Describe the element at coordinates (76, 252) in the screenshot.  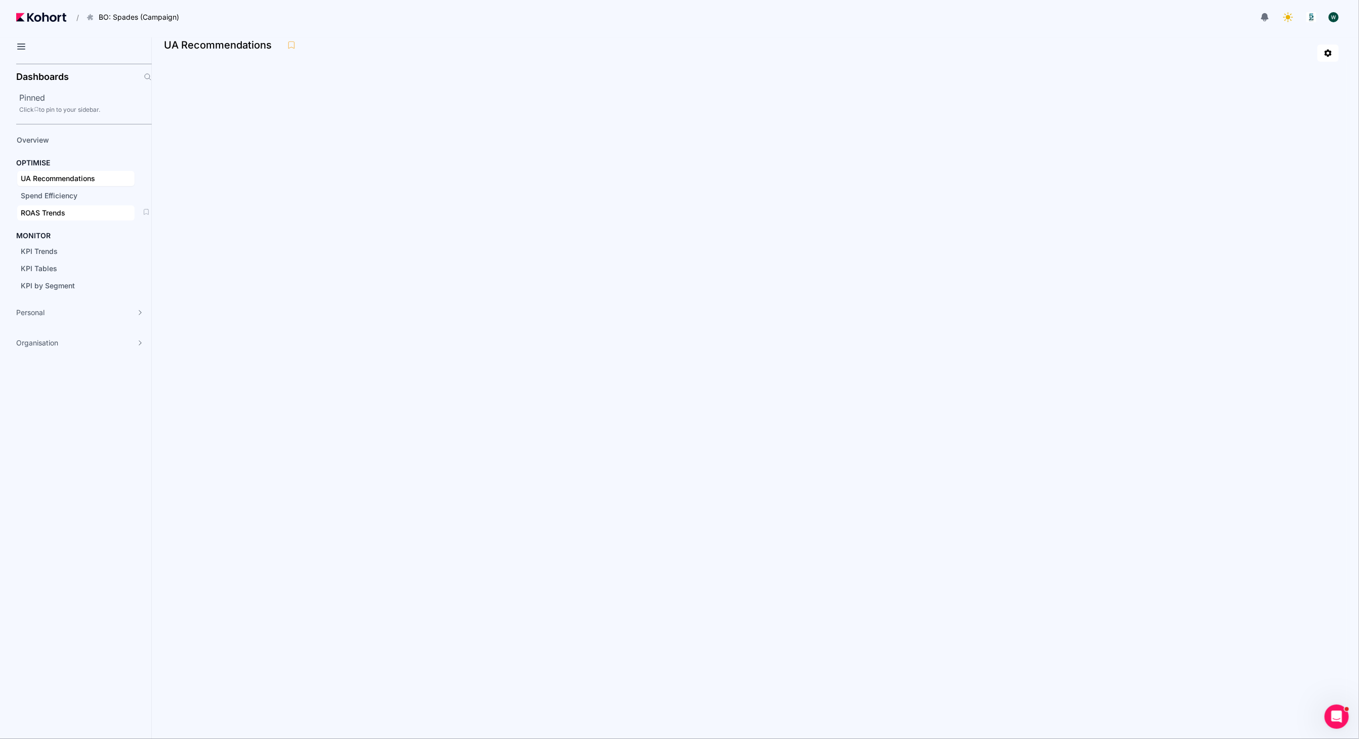
I see `a: KPI Trends` at that location.